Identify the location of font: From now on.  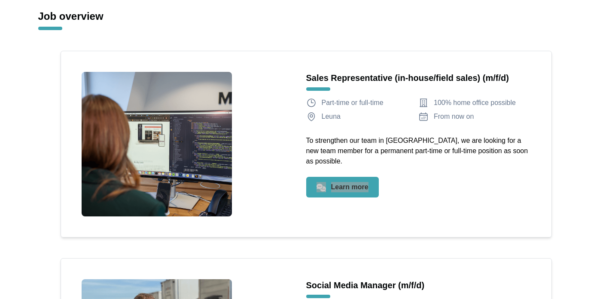
(454, 116).